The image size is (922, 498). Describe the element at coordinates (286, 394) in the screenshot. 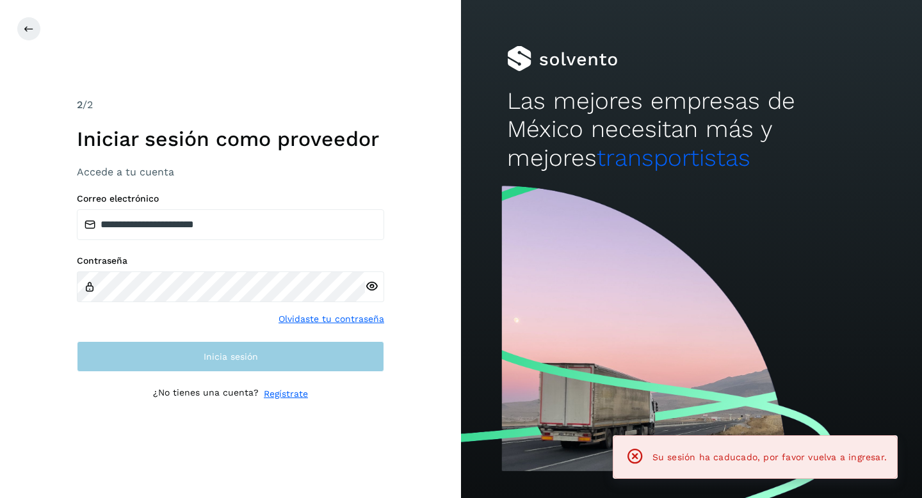

I see `a: Regístrate` at that location.